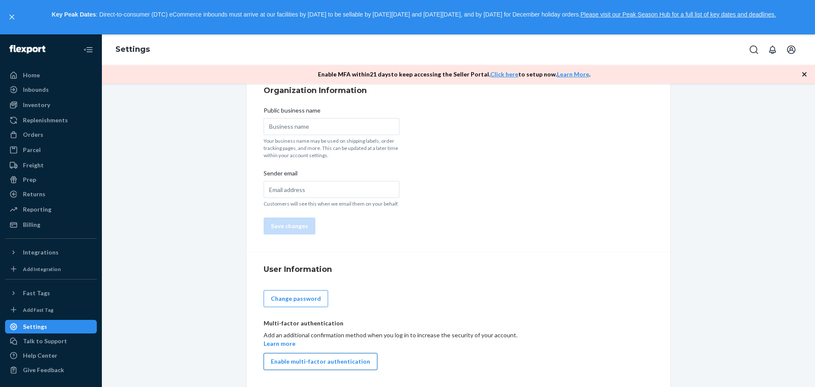 The height and width of the screenshot is (387, 815). What do you see at coordinates (51, 75) in the screenshot?
I see `a: Home` at bounding box center [51, 75].